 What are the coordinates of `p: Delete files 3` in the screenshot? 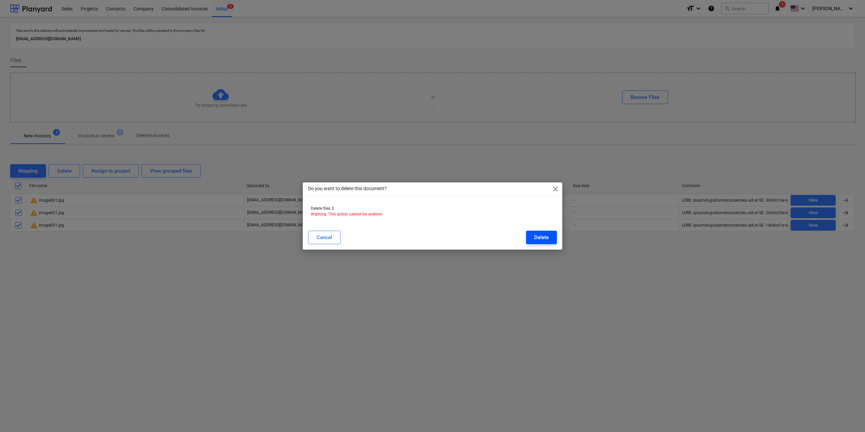 It's located at (433, 209).